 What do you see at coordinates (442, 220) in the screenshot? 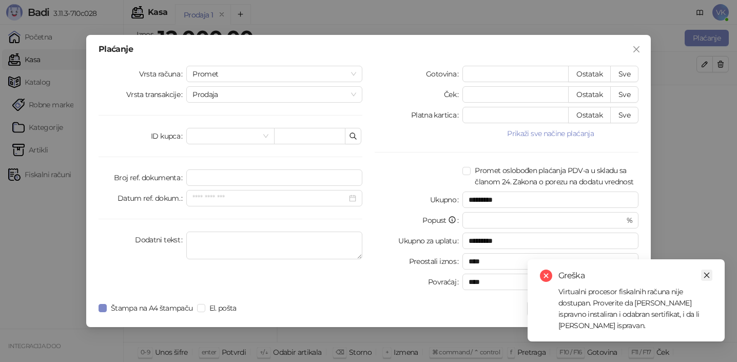
I see `label: Popust` at bounding box center [442, 220].